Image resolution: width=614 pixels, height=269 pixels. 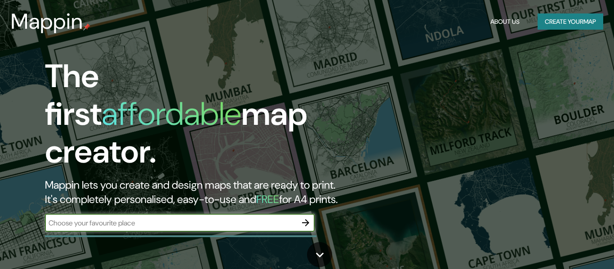 I want to click on h1: The first map creator., so click(x=198, y=118).